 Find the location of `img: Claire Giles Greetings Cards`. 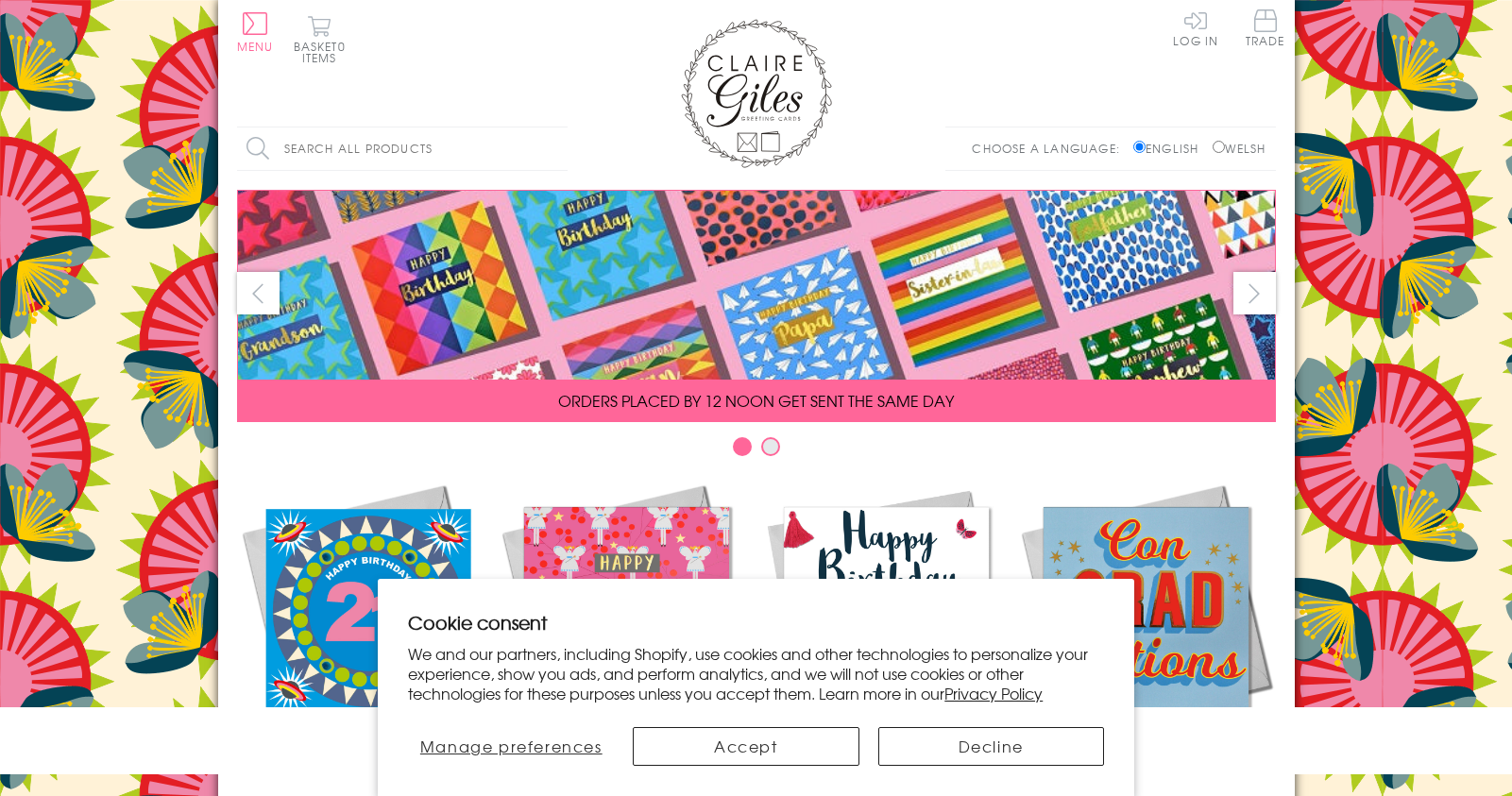

img: Claire Giles Greetings Cards is located at coordinates (756, 93).